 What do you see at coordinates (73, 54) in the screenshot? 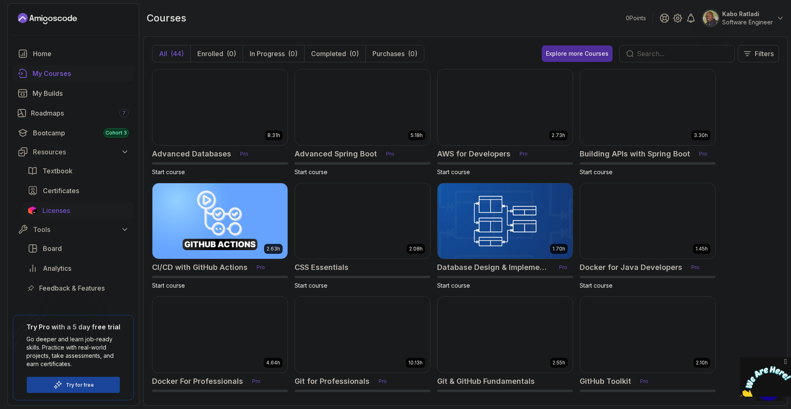
I see `a: home` at bounding box center [73, 54].